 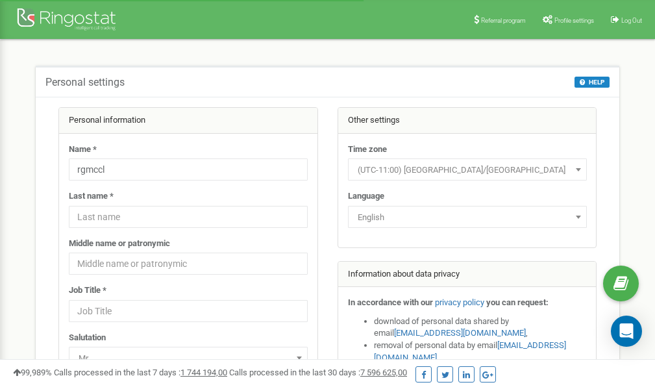 What do you see at coordinates (368, 149) in the screenshot?
I see `label: Time zone` at bounding box center [368, 149].